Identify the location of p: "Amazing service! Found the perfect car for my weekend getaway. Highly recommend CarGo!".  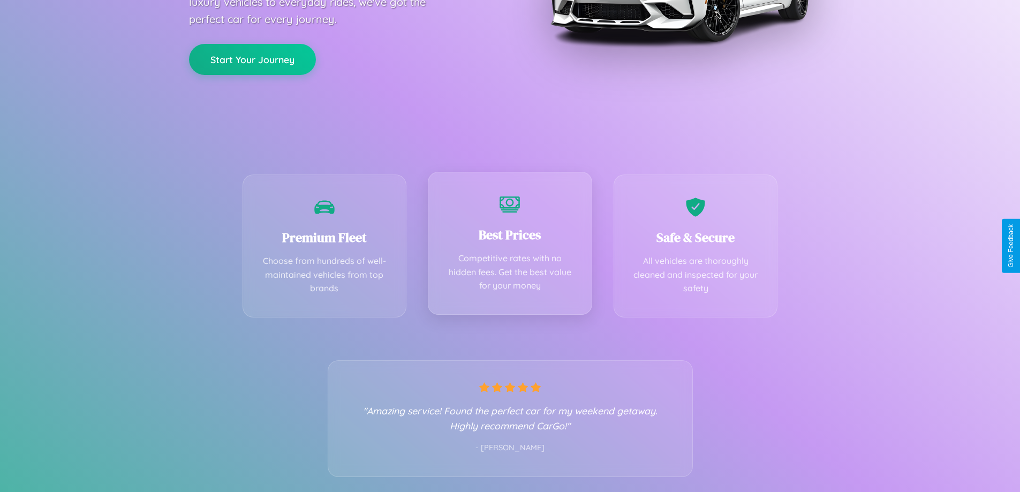
(510, 418).